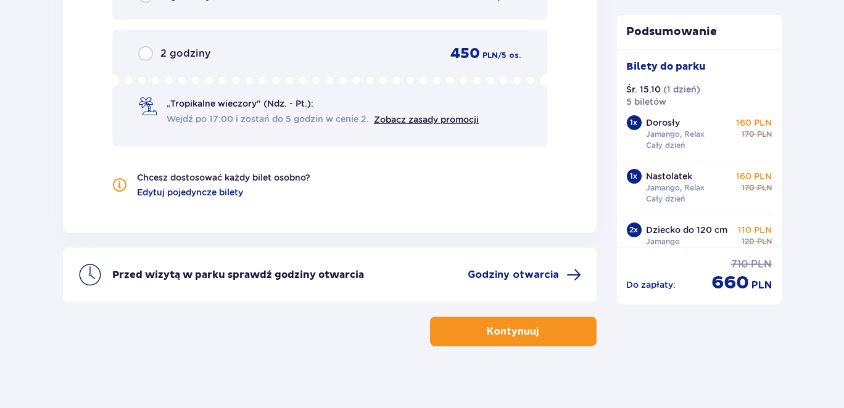  I want to click on span: 660, so click(730, 283).